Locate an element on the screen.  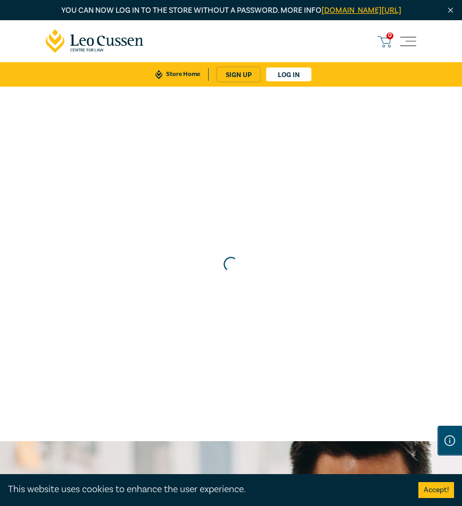
button: Accept cookies is located at coordinates (436, 490).